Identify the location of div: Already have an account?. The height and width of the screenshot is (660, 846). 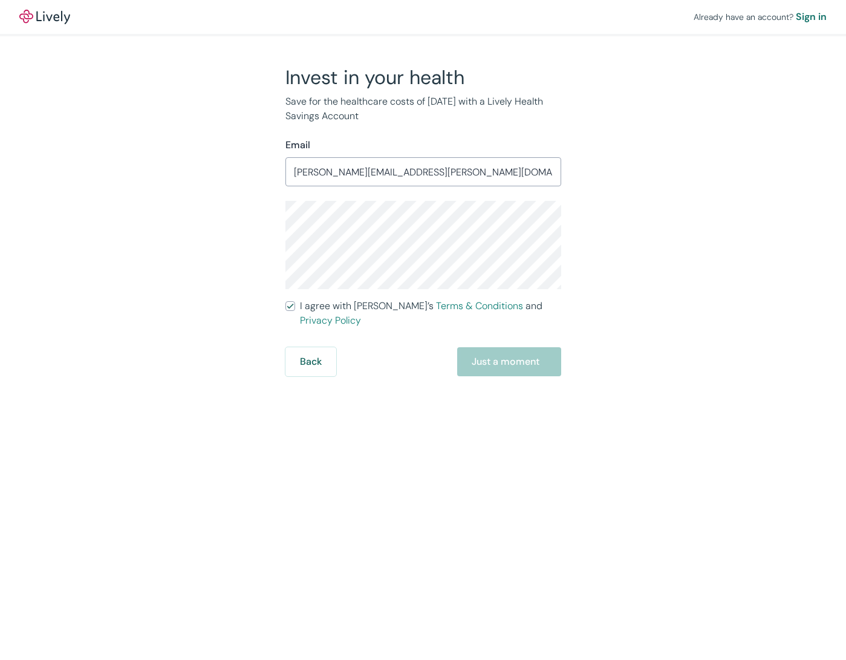
(760, 17).